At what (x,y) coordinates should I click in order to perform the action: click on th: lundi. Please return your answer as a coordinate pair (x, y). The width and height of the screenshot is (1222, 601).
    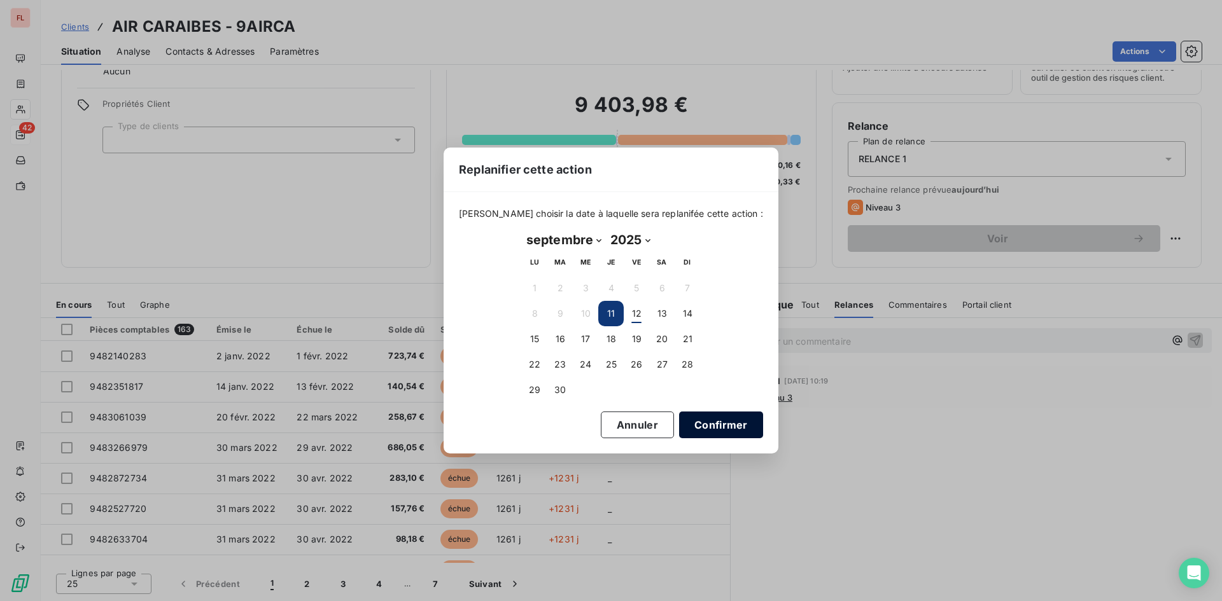
    Looking at the image, I should click on (535, 263).